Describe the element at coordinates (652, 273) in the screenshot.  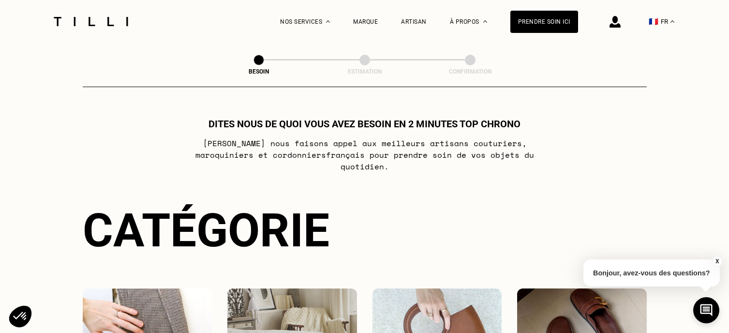
I see `p: Bonjour, avez-vous des questions?` at that location.